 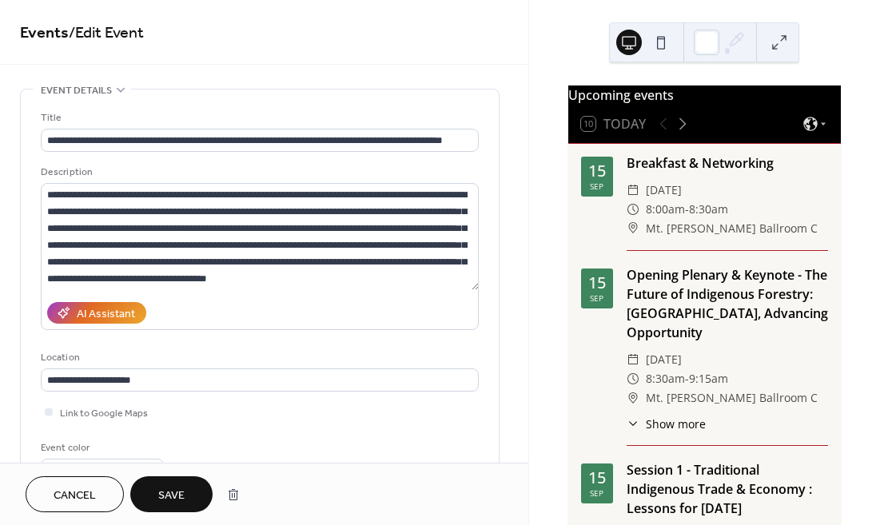 What do you see at coordinates (104, 413) in the screenshot?
I see `span: Link to Google Maps` at bounding box center [104, 413].